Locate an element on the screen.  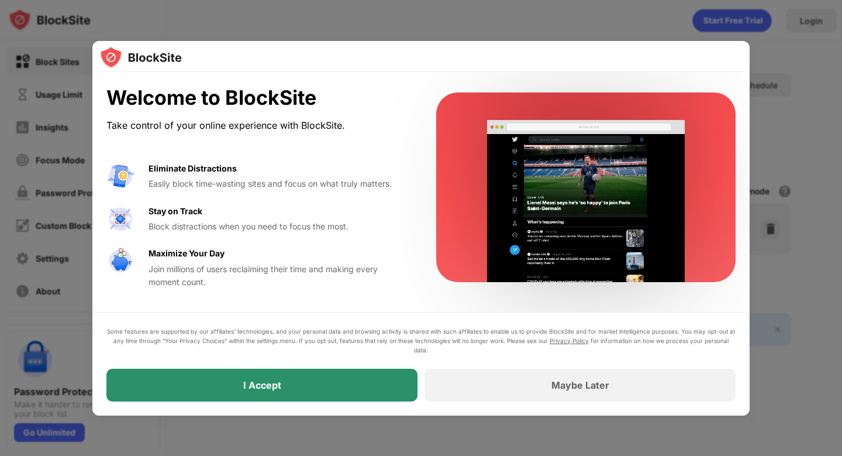
div: I Accept is located at coordinates (262, 385).